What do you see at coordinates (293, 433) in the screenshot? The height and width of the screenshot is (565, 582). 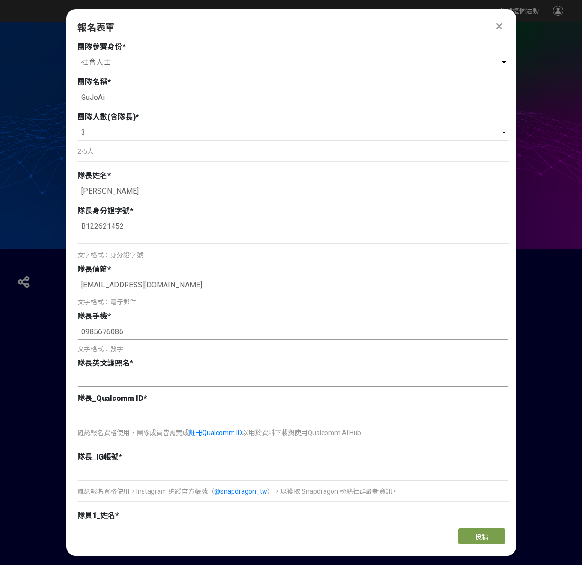 I see `p: 確認報名資格使用，團隊成員皆需完成 以用於資料下載與使用Qualcomm AI Hub` at bounding box center [293, 433].